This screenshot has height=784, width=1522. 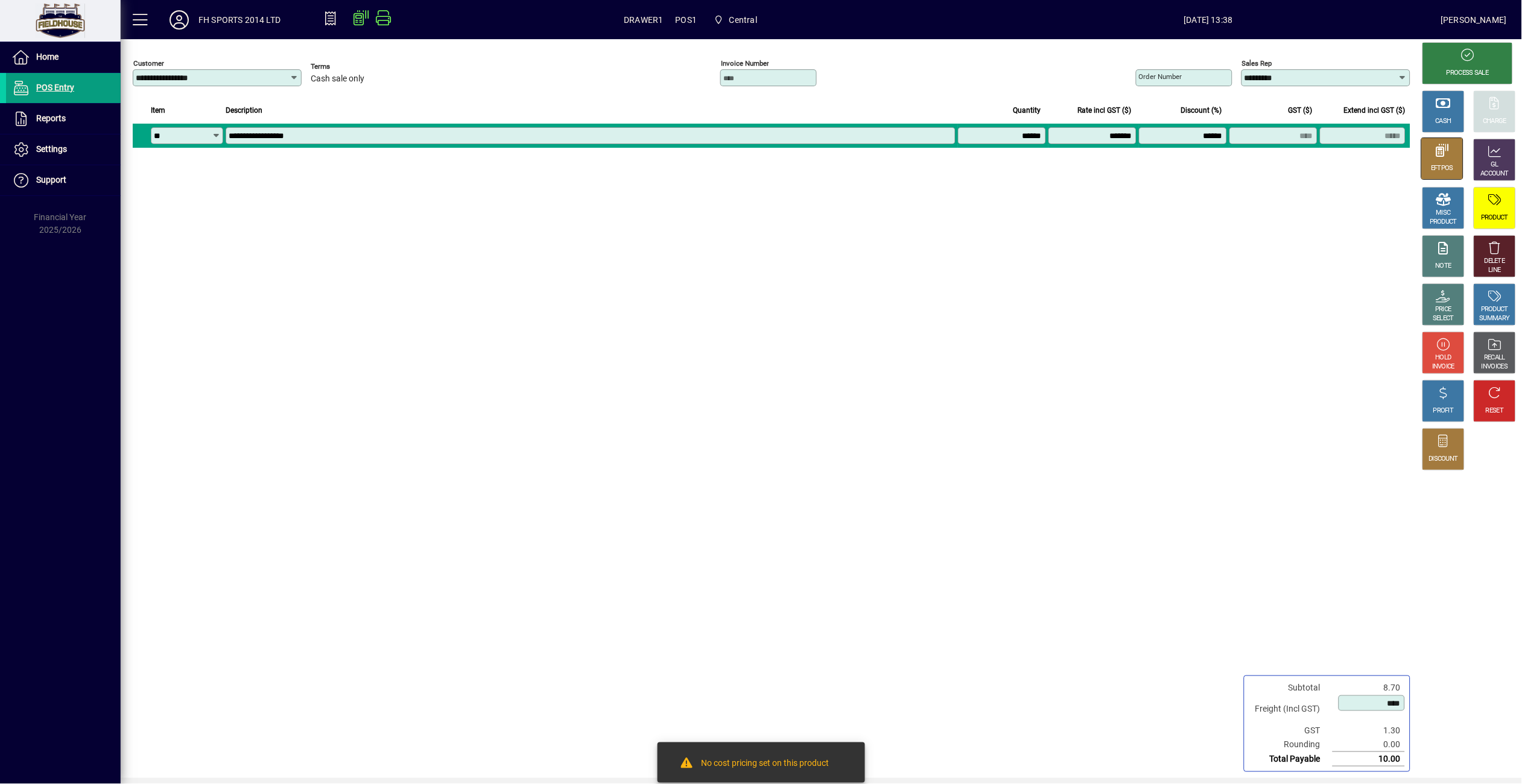 What do you see at coordinates (686, 20) in the screenshot?
I see `span: POS1` at bounding box center [686, 20].